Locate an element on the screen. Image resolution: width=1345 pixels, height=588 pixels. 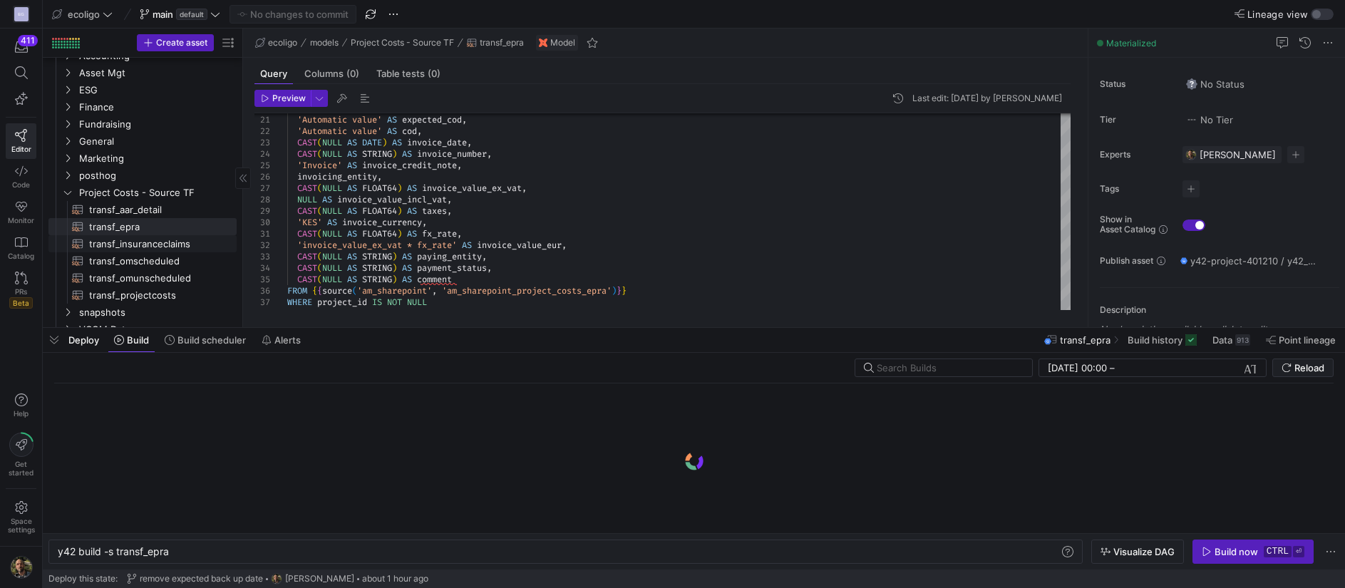
span: General is located at coordinates (157, 141).